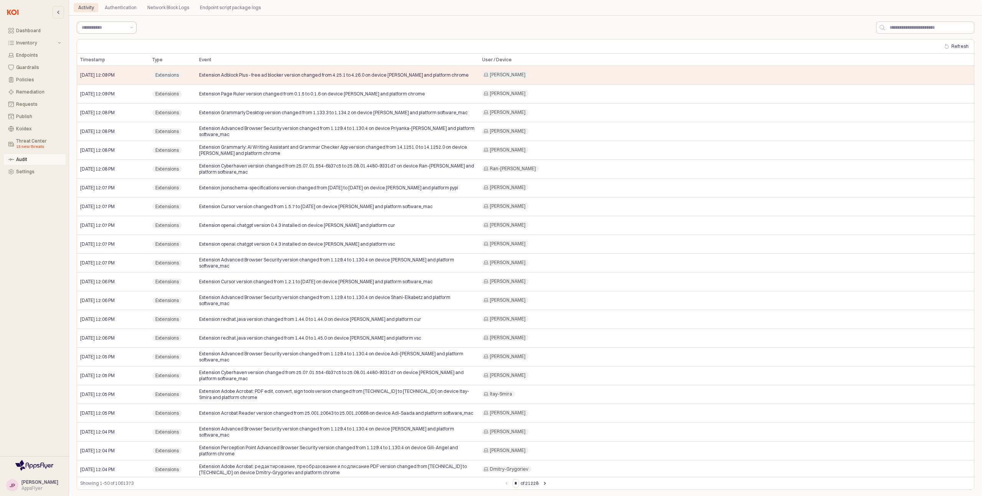  I want to click on button: Threat Center, so click(35, 144).